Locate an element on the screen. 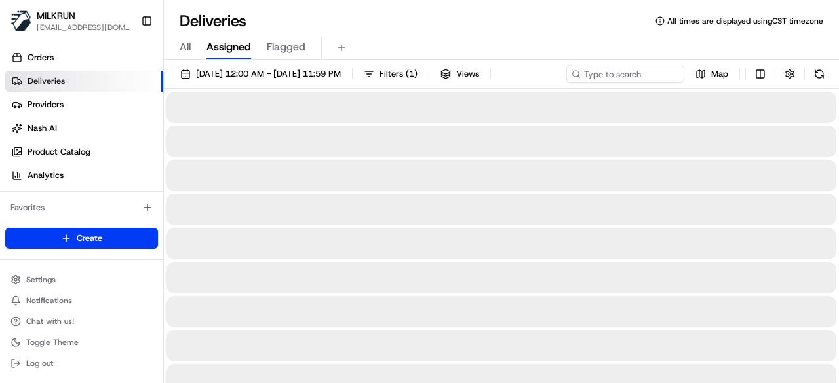  span: Analytics is located at coordinates (45, 176).